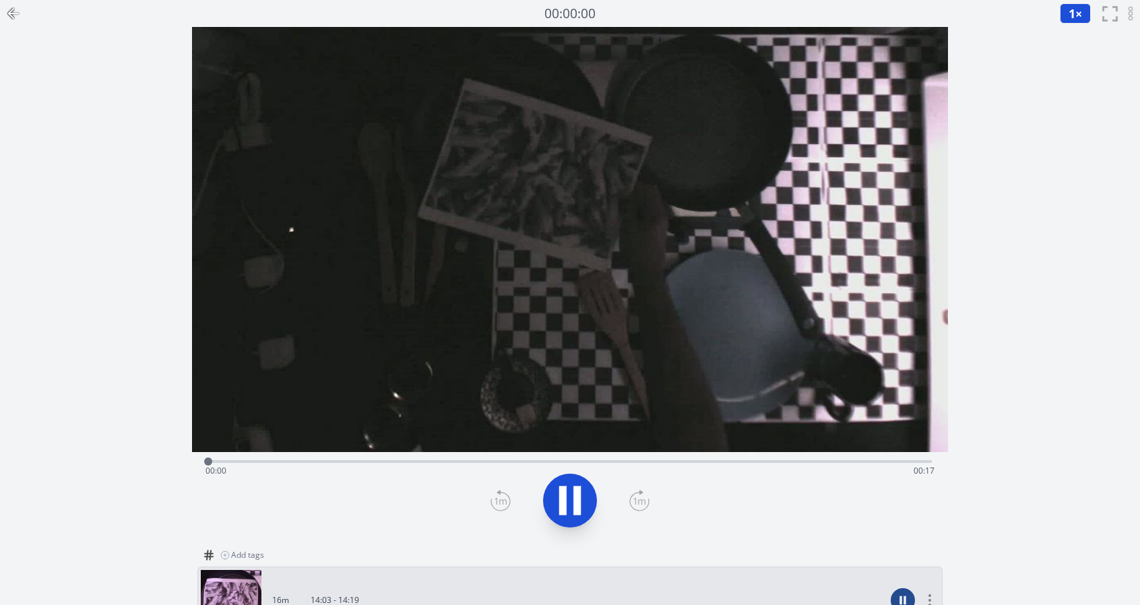  I want to click on span: 00:17, so click(924, 470).